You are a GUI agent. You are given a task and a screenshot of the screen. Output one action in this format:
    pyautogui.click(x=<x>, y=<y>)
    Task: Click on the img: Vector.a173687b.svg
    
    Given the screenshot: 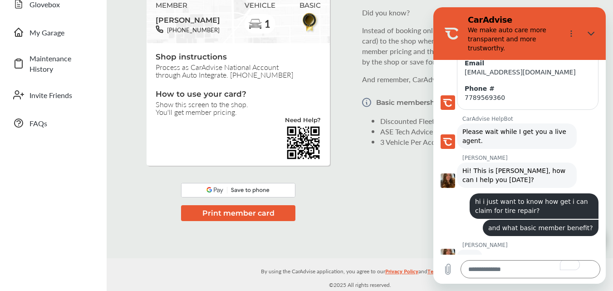 What is the action you would take?
    pyautogui.click(x=367, y=102)
    